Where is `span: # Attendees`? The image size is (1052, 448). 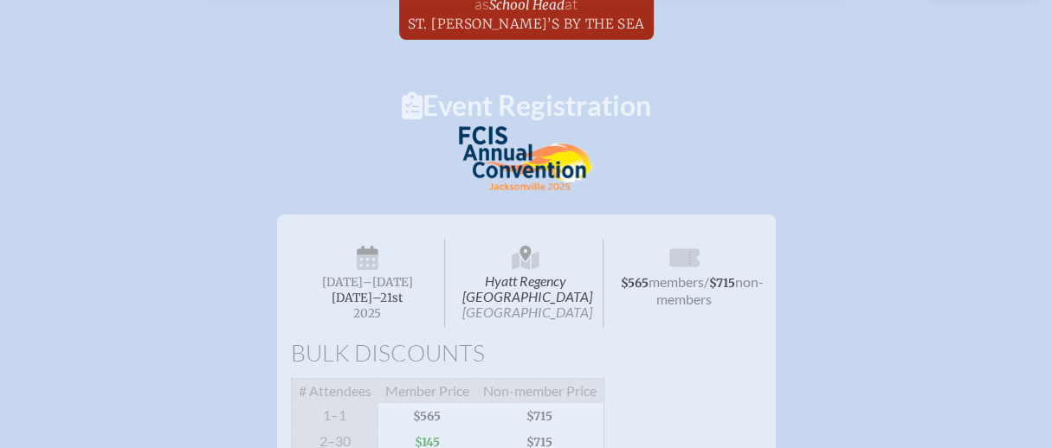
span: # Attendees is located at coordinates (334, 391).